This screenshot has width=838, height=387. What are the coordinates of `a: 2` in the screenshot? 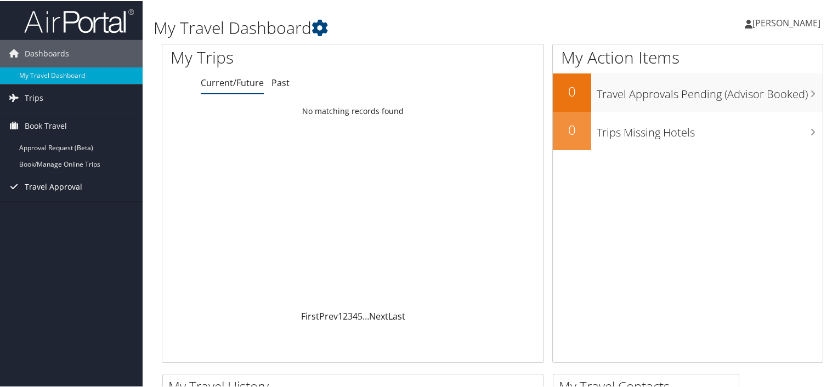 It's located at (345, 315).